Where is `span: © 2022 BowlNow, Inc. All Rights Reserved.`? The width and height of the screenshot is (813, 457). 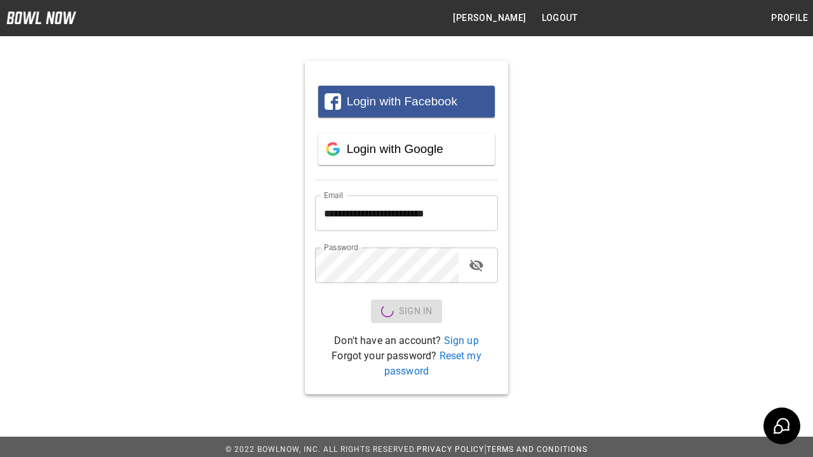 span: © 2022 BowlNow, Inc. All Rights Reserved. is located at coordinates (321, 449).